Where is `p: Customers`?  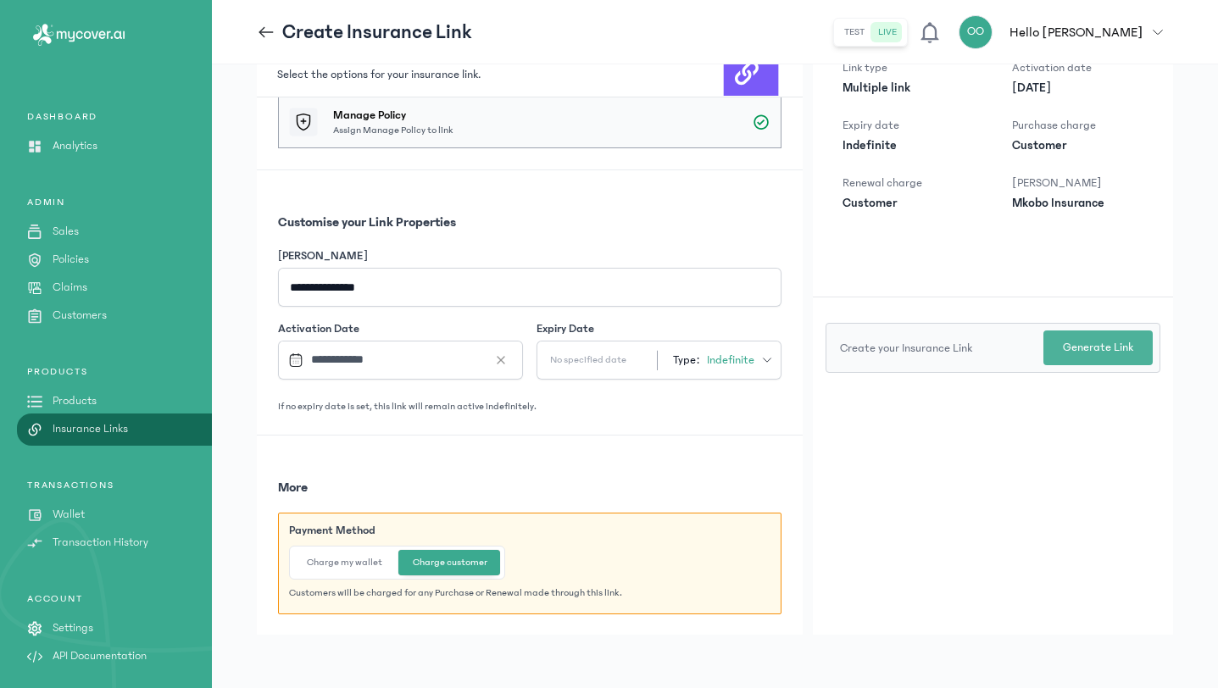 p: Customers is located at coordinates (80, 315).